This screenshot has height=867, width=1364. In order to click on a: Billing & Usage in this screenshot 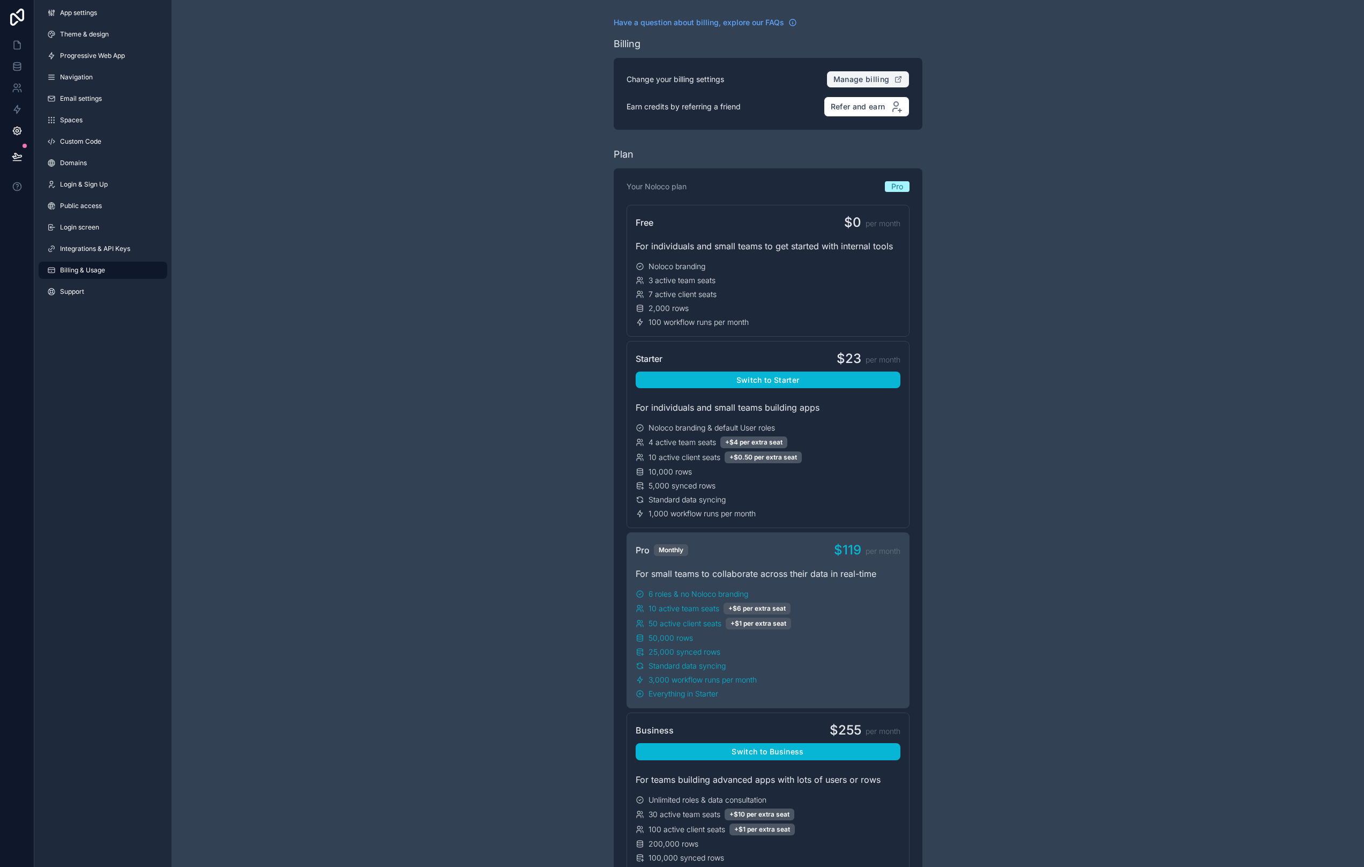, I will do `click(103, 270)`.